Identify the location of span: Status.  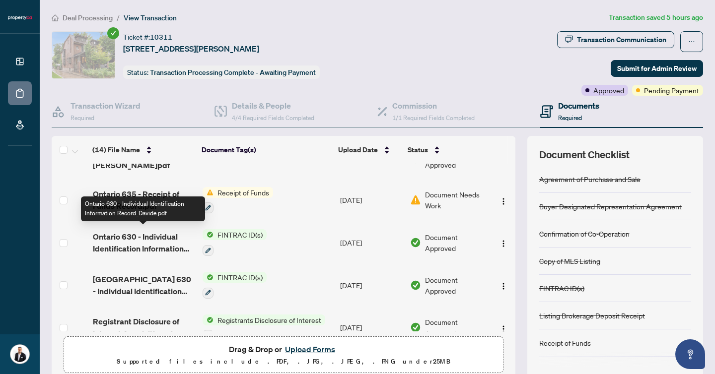
(418, 150).